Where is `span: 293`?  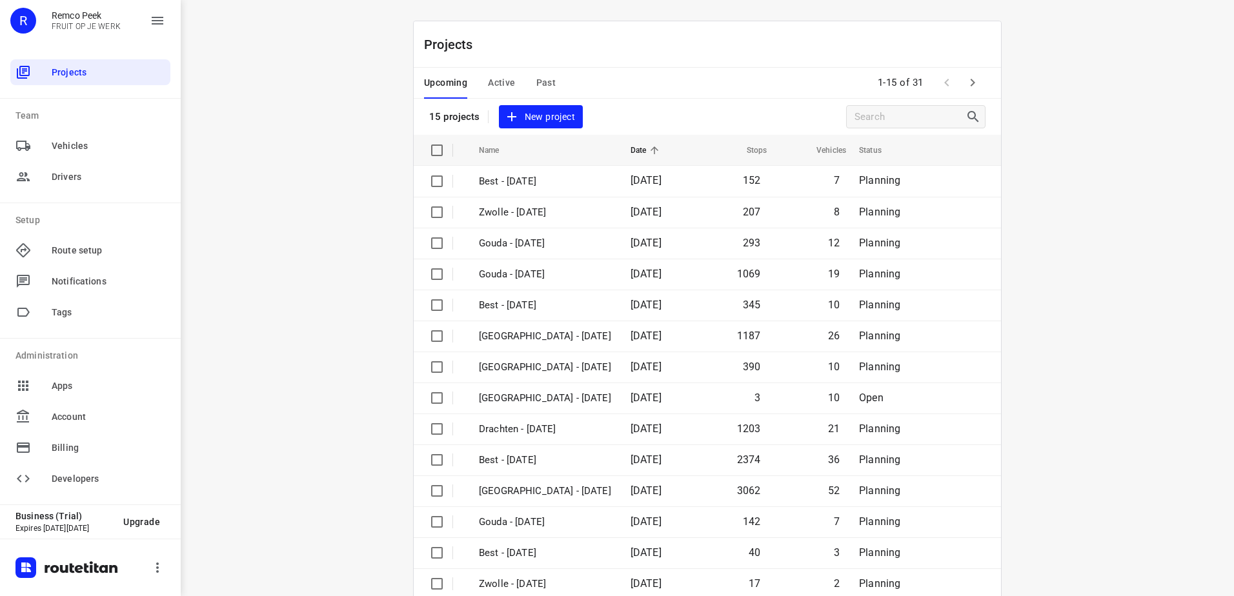 span: 293 is located at coordinates (752, 243).